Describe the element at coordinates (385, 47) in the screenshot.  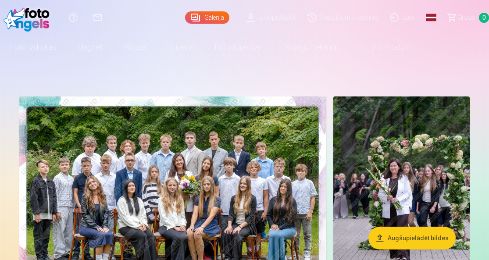
I see `a: Visi produkti` at that location.